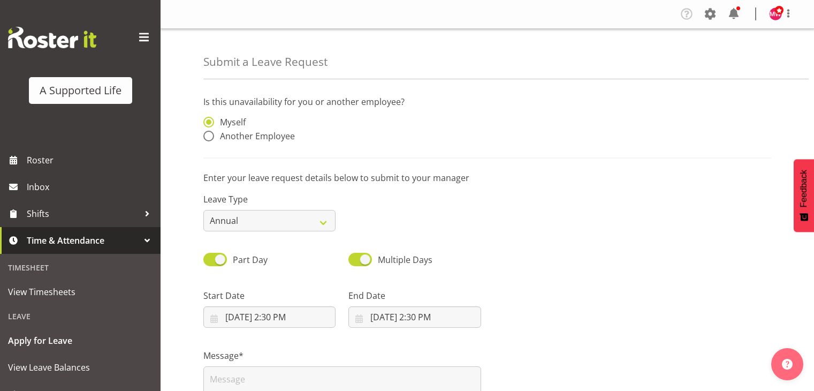 The height and width of the screenshot is (391, 814). I want to click on p: Enter your leave request details below to submit to your manager, so click(487, 178).